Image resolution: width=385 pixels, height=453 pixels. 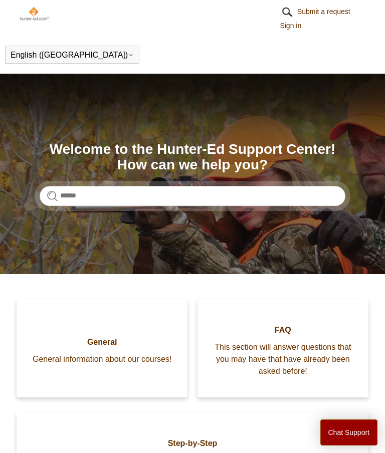 What do you see at coordinates (287, 12) in the screenshot?
I see `img: 01HZPCYR30PPJAEEB9XZ5RGHQY` at bounding box center [287, 12].